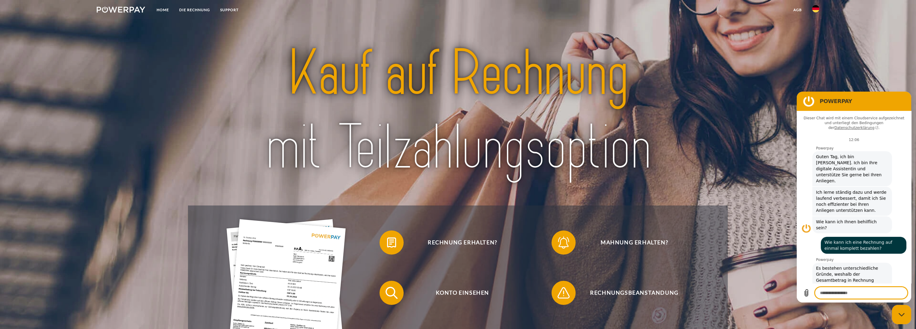  Describe the element at coordinates (458, 293) in the screenshot. I see `a: Konto einsehen` at that location.